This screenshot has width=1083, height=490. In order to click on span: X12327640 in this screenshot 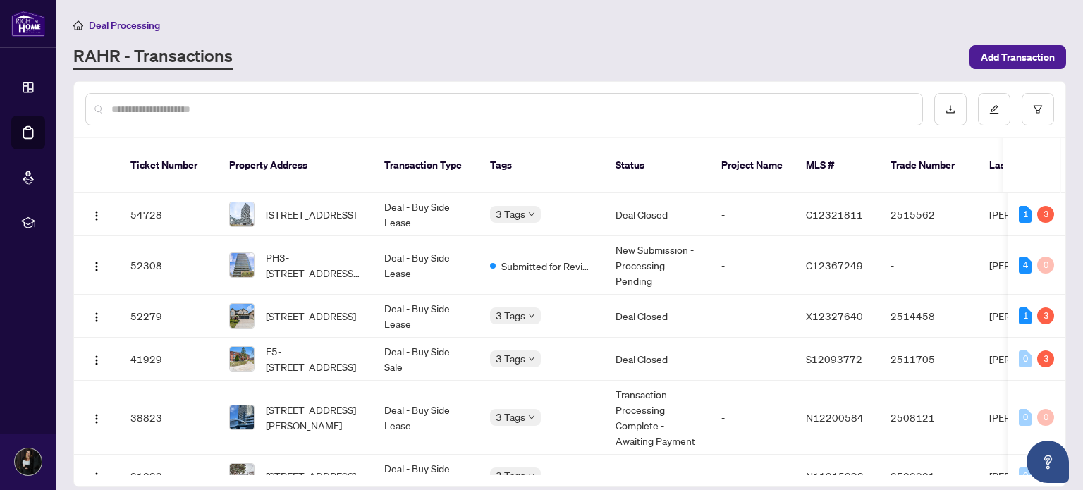, I will do `click(834, 316)`.